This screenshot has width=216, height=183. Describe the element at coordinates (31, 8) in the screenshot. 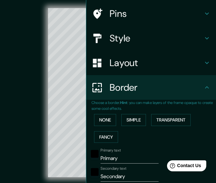

I see `span: Contact Us` at that location.